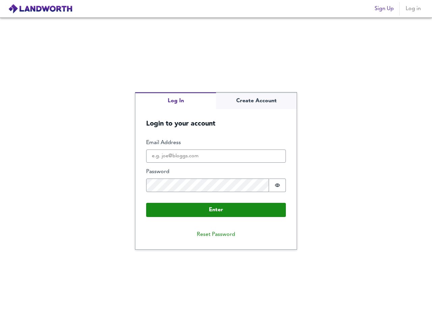 The width and height of the screenshot is (432, 324). I want to click on input: e.g. joe@bloggs.com, so click(216, 156).